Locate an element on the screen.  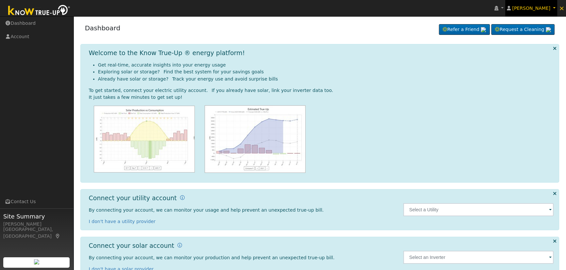
img: Know True-Up is located at coordinates (39, 11).